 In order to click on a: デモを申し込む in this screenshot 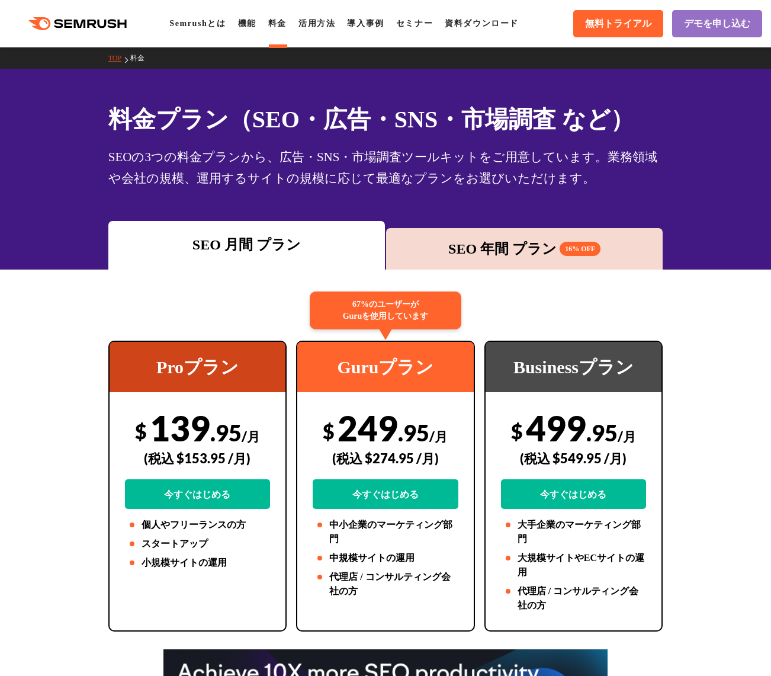, I will do `click(718, 24)`.